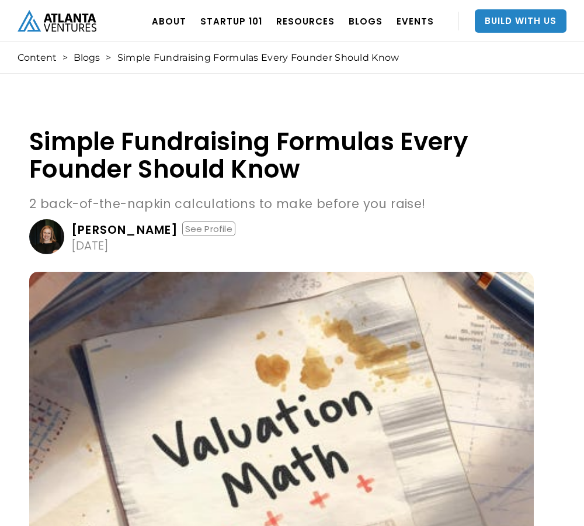  I want to click on a: BLOGS, so click(366, 21).